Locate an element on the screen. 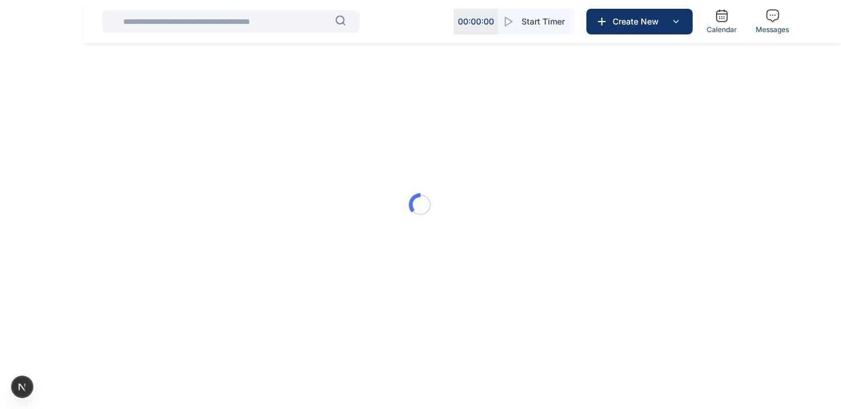 This screenshot has height=409, width=841. button: Start Timer is located at coordinates (536, 22).